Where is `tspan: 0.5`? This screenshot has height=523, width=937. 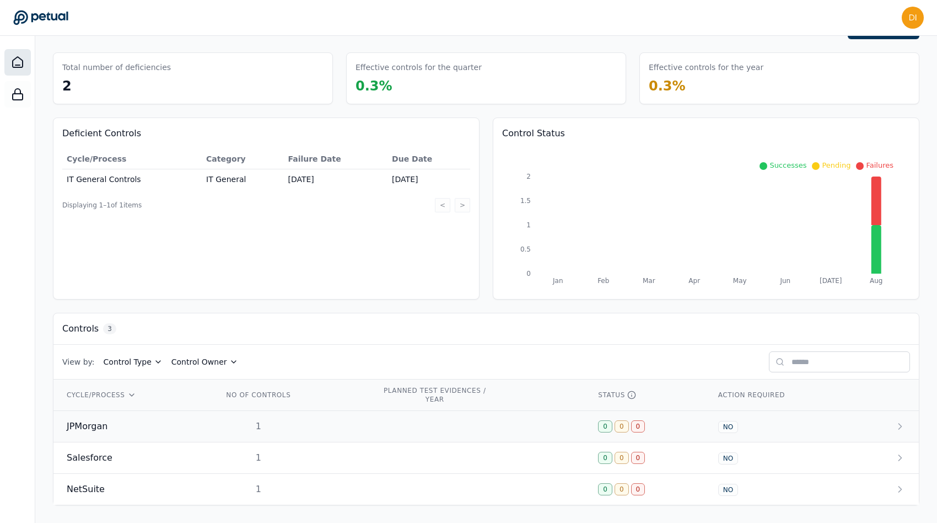 tspan: 0.5 is located at coordinates (525, 249).